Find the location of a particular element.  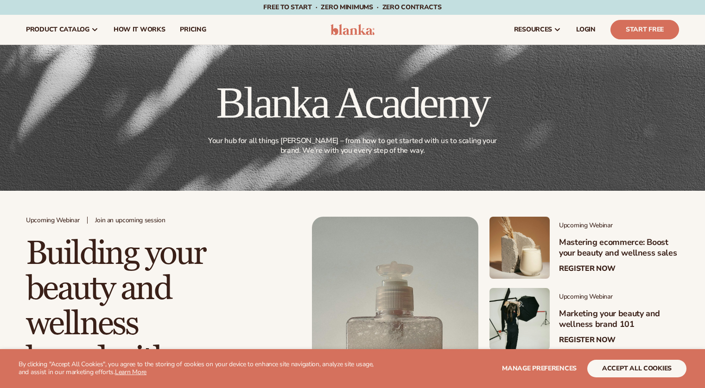

a: Start Free is located at coordinates (644, 30).